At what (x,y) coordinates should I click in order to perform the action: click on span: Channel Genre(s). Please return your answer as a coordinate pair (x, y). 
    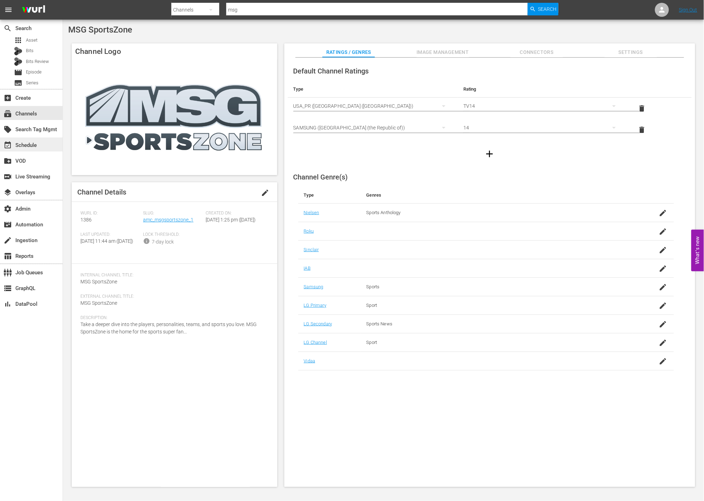
    Looking at the image, I should click on (321, 177).